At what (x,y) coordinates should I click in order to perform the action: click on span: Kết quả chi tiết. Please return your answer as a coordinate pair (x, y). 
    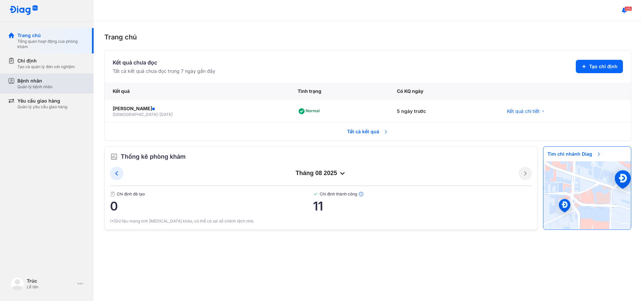
    Looking at the image, I should click on (523, 111).